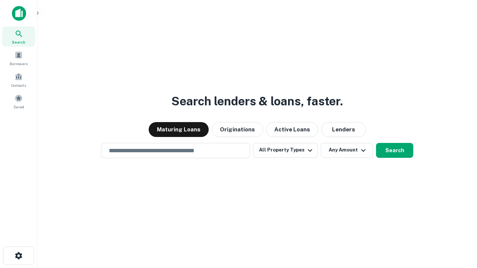 The width and height of the screenshot is (477, 268). What do you see at coordinates (343, 130) in the screenshot?
I see `button: Lenders` at bounding box center [343, 130].